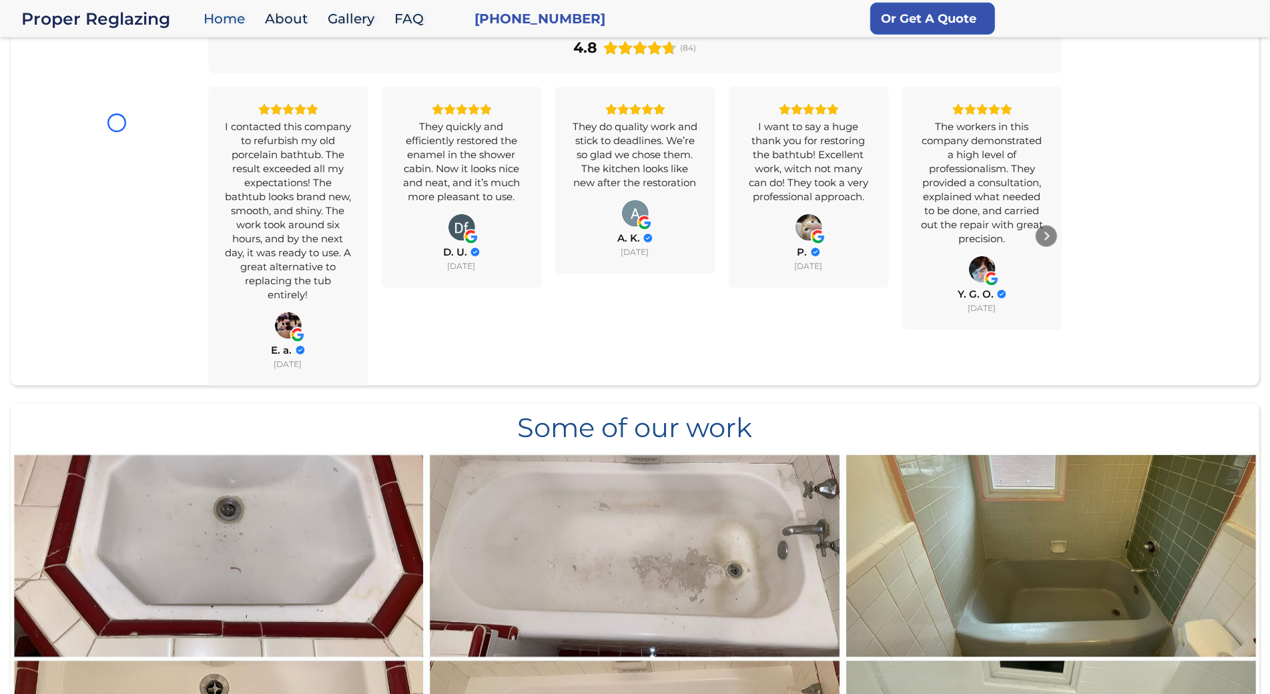 This screenshot has width=1270, height=694. What do you see at coordinates (635, 154) in the screenshot?
I see `div: They do quality work and stick to deadlines. We’re so glad we chose them. The kitchen looks like ...` at bounding box center [635, 154].